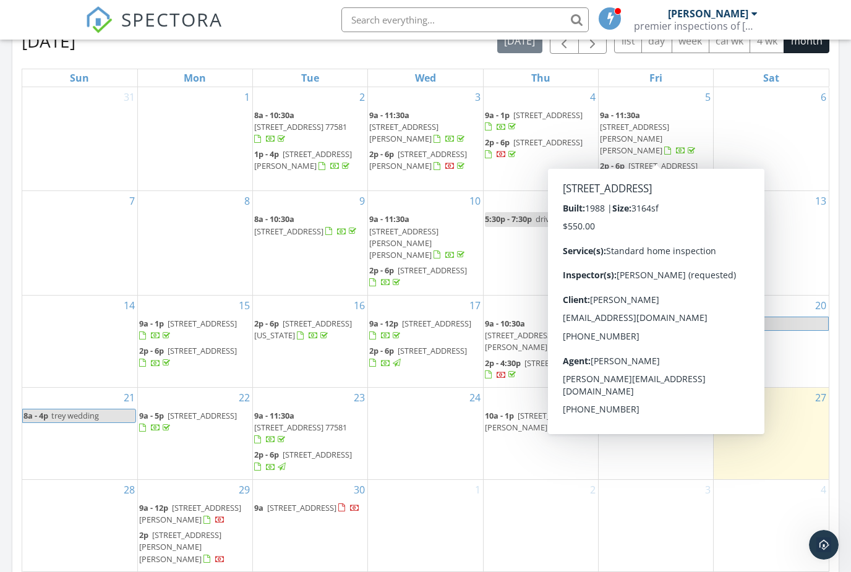 The image size is (851, 572). I want to click on td: Go to September 9, 2025, so click(311, 243).